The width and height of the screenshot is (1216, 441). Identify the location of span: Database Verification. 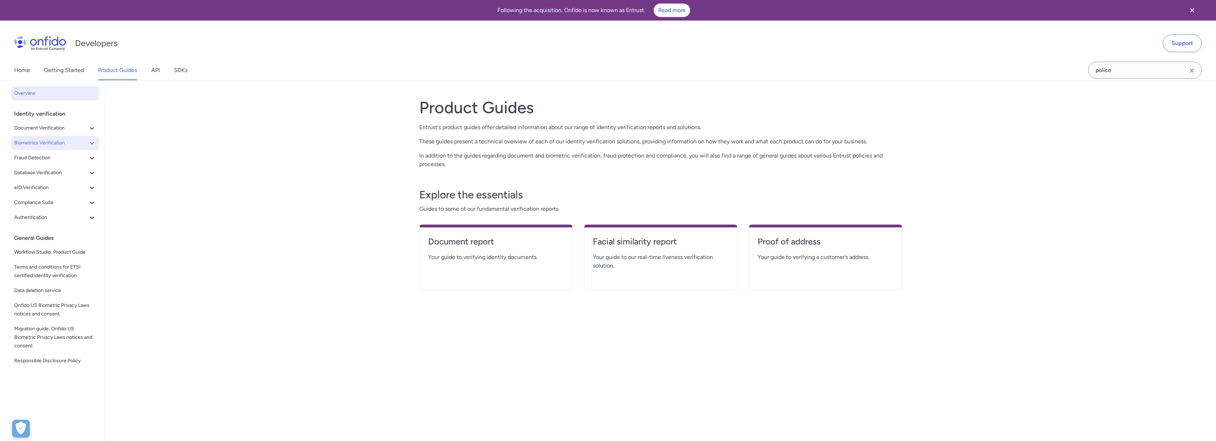
(51, 173).